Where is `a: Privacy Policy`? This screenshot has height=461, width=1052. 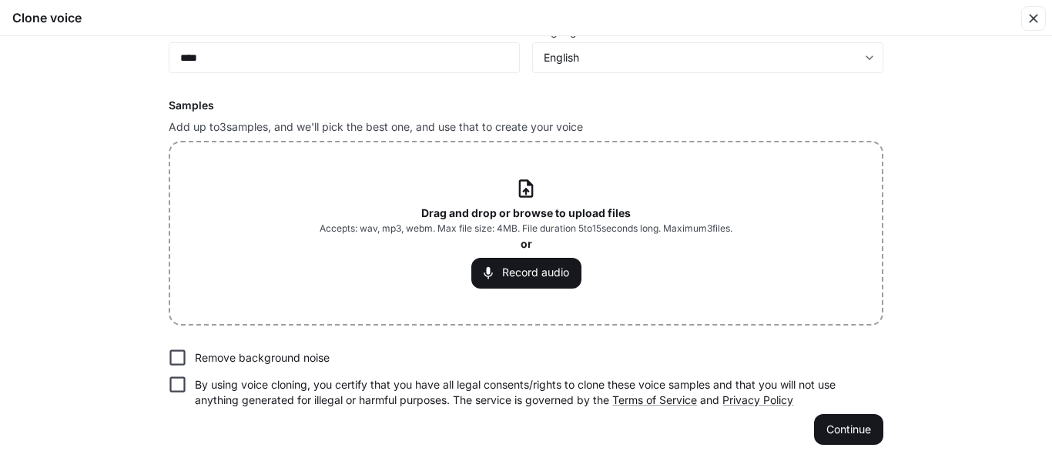
a: Privacy Policy is located at coordinates (758, 400).